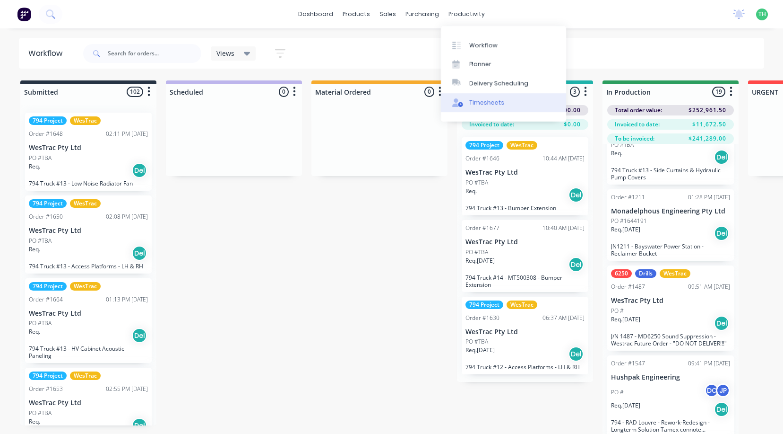 The image size is (783, 434). Describe the element at coordinates (671, 339) in the screenshot. I see `p: J/N 1487 - MD6250 Sound Suppression - Westrac Future Order - "DO NOT DELIVER!!!"` at that location.